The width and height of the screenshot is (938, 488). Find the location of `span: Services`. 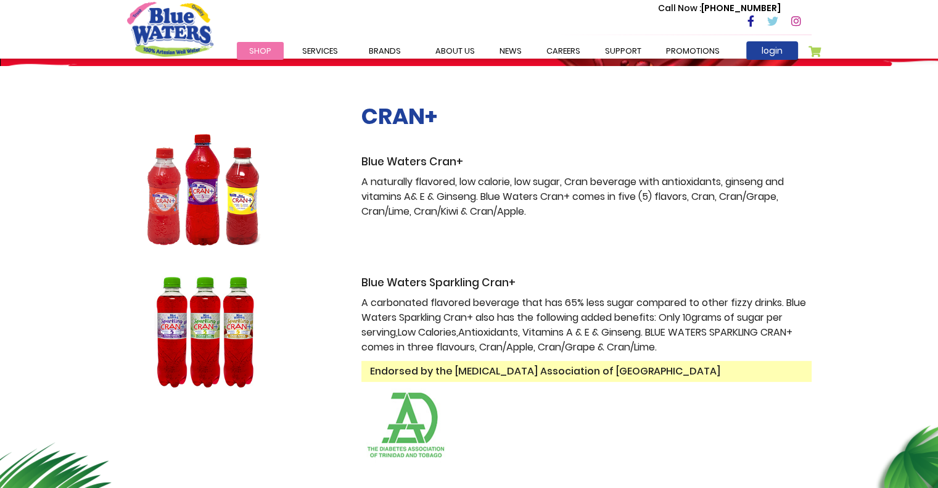

span: Services is located at coordinates (320, 51).